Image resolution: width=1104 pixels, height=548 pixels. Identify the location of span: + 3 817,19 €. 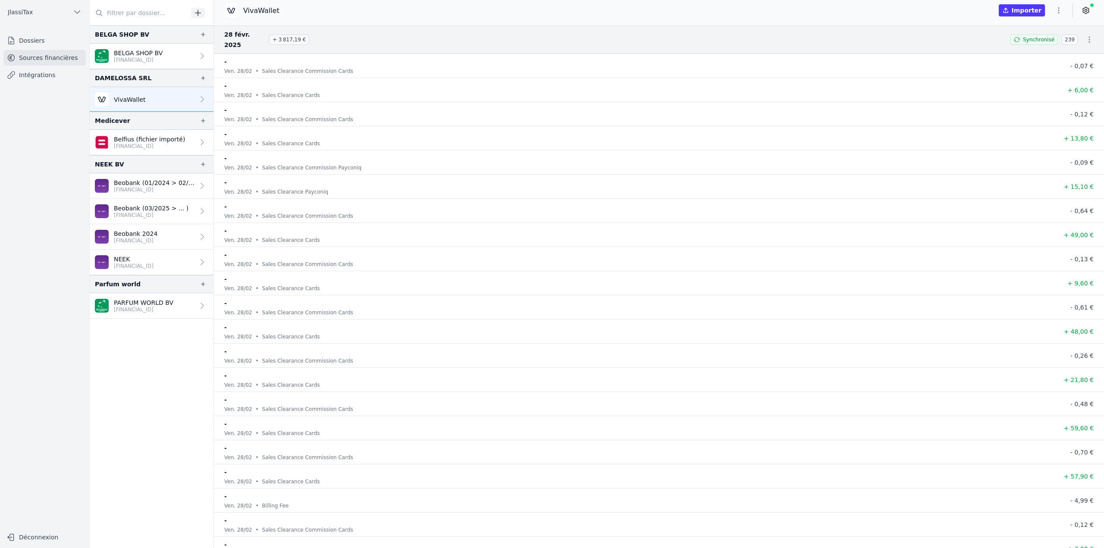
(289, 40).